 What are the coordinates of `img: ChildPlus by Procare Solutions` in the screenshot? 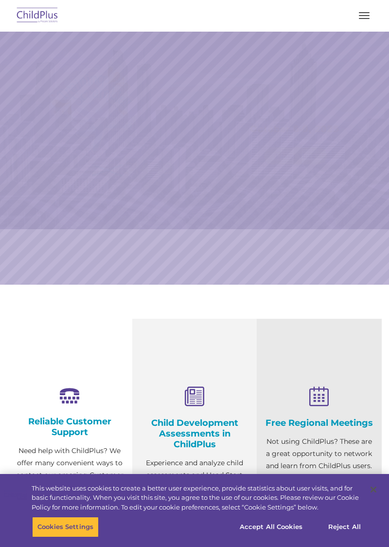 It's located at (37, 16).